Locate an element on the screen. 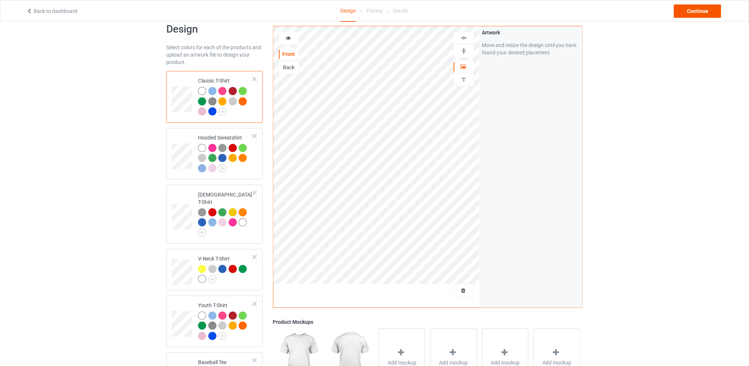 Image resolution: width=749 pixels, height=366 pixels. a: Back to dashboard is located at coordinates (52, 11).